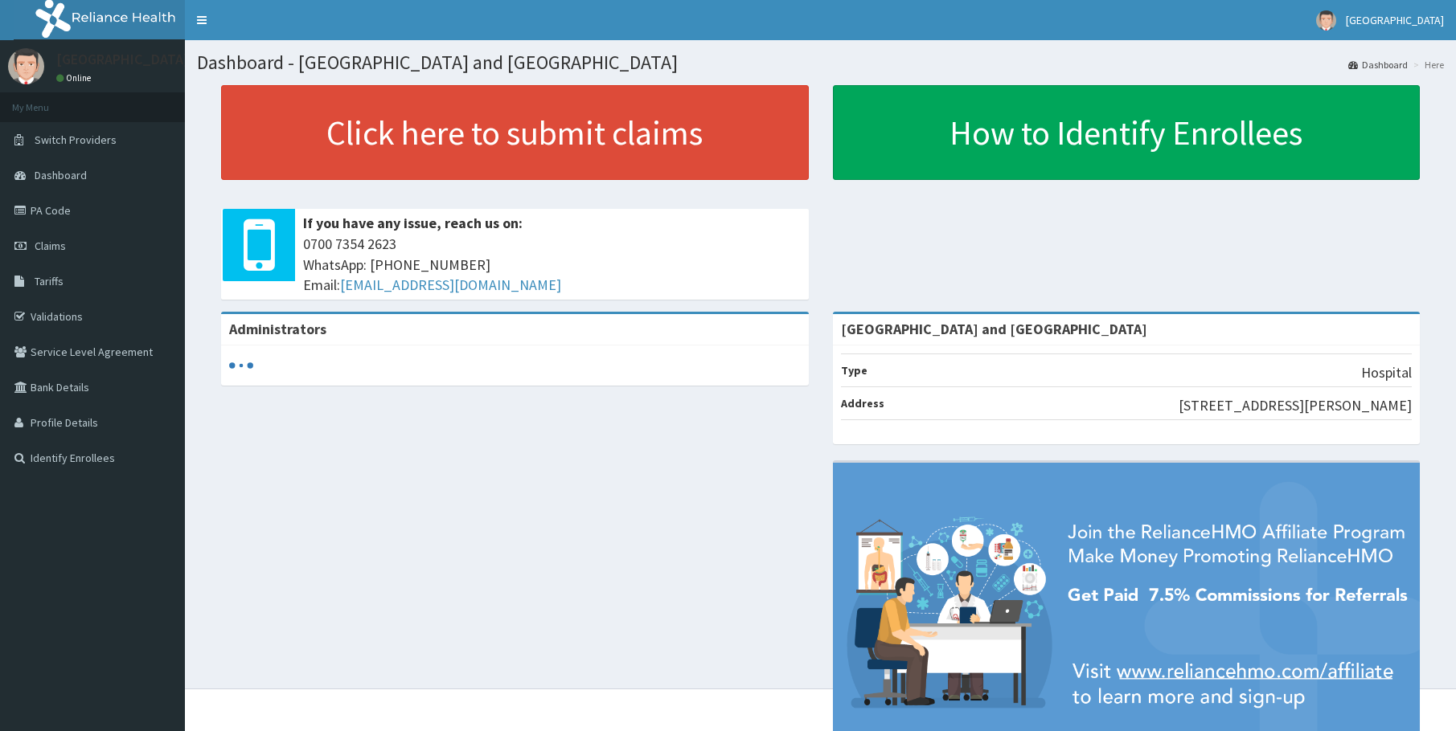 This screenshot has height=731, width=1456. Describe the element at coordinates (854, 371) in the screenshot. I see `b: Type` at that location.